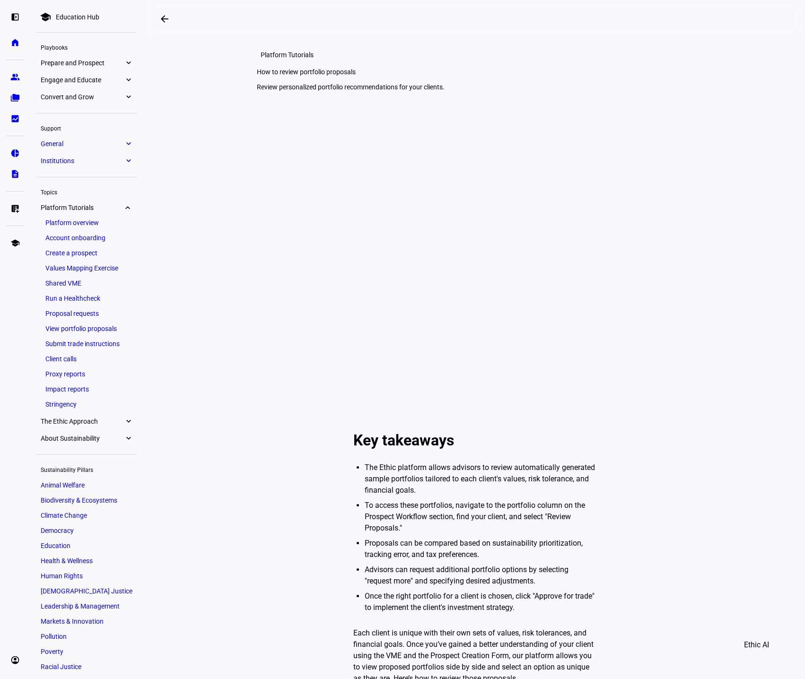  I want to click on eth-mat-symbol: left_panel_open, so click(15, 17).